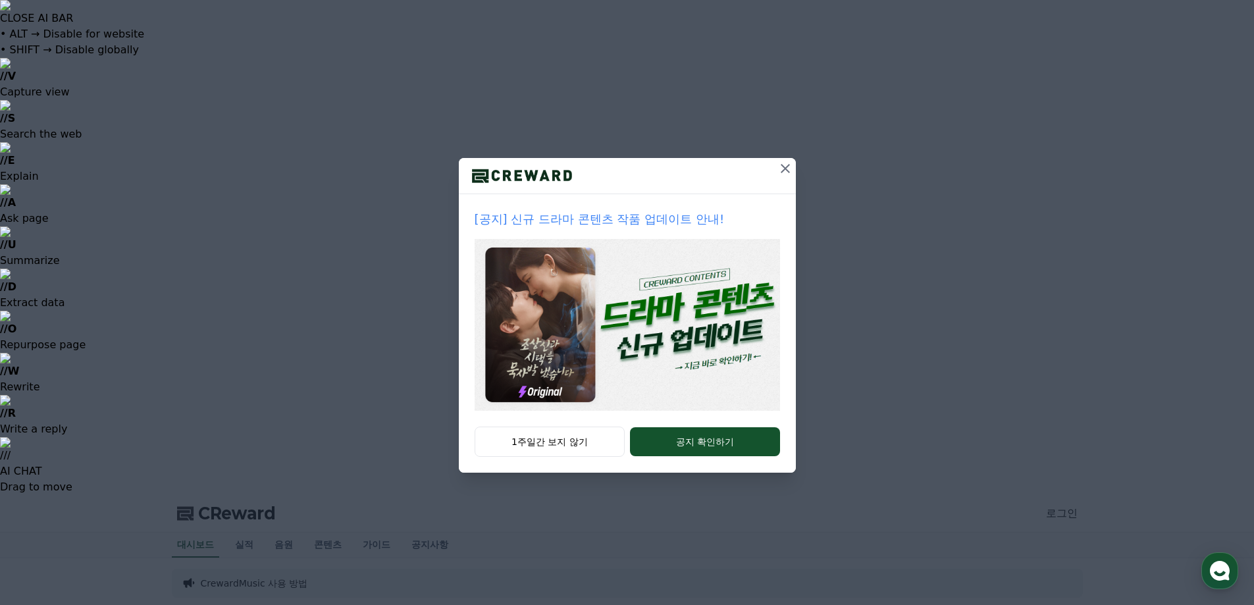  I want to click on a: 홈, so click(45, 434).